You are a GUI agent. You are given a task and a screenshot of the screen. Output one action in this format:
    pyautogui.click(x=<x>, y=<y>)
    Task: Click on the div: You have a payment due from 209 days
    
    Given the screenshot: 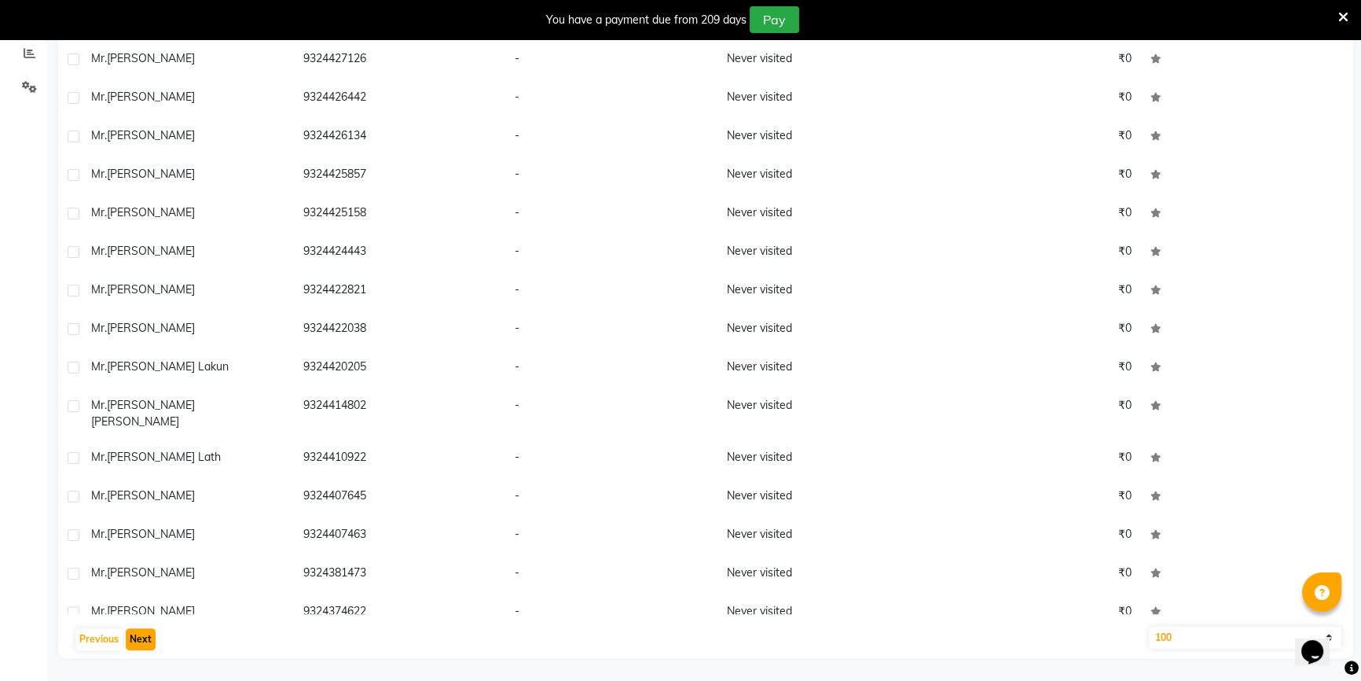 What is the action you would take?
    pyautogui.click(x=646, y=20)
    